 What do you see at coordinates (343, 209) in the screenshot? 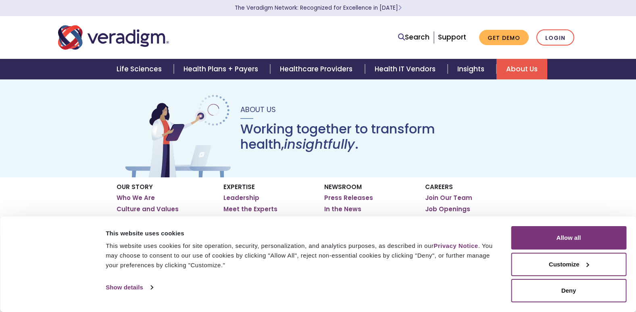
I see `a: In the News` at bounding box center [343, 209].